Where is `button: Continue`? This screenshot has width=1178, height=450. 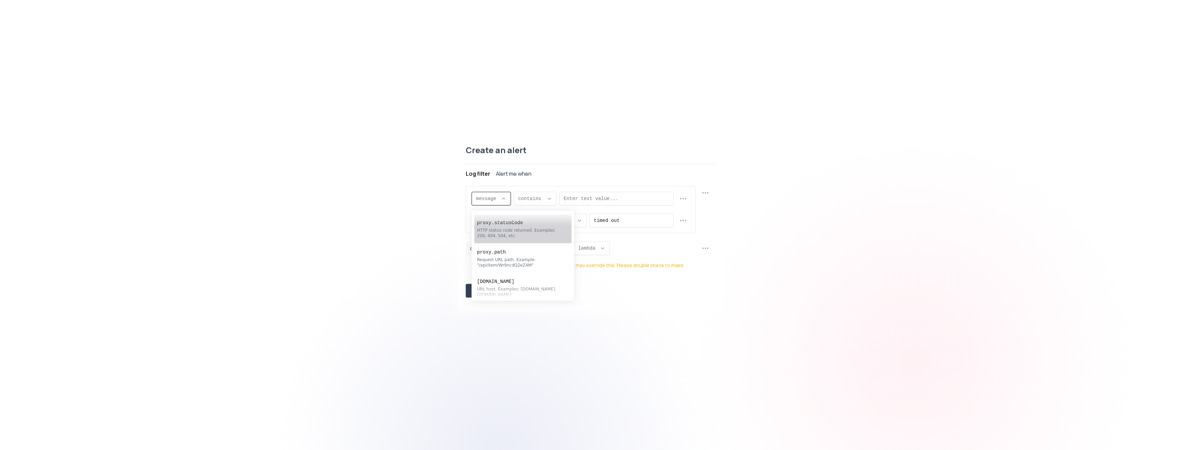 button: Continue is located at coordinates (485, 291).